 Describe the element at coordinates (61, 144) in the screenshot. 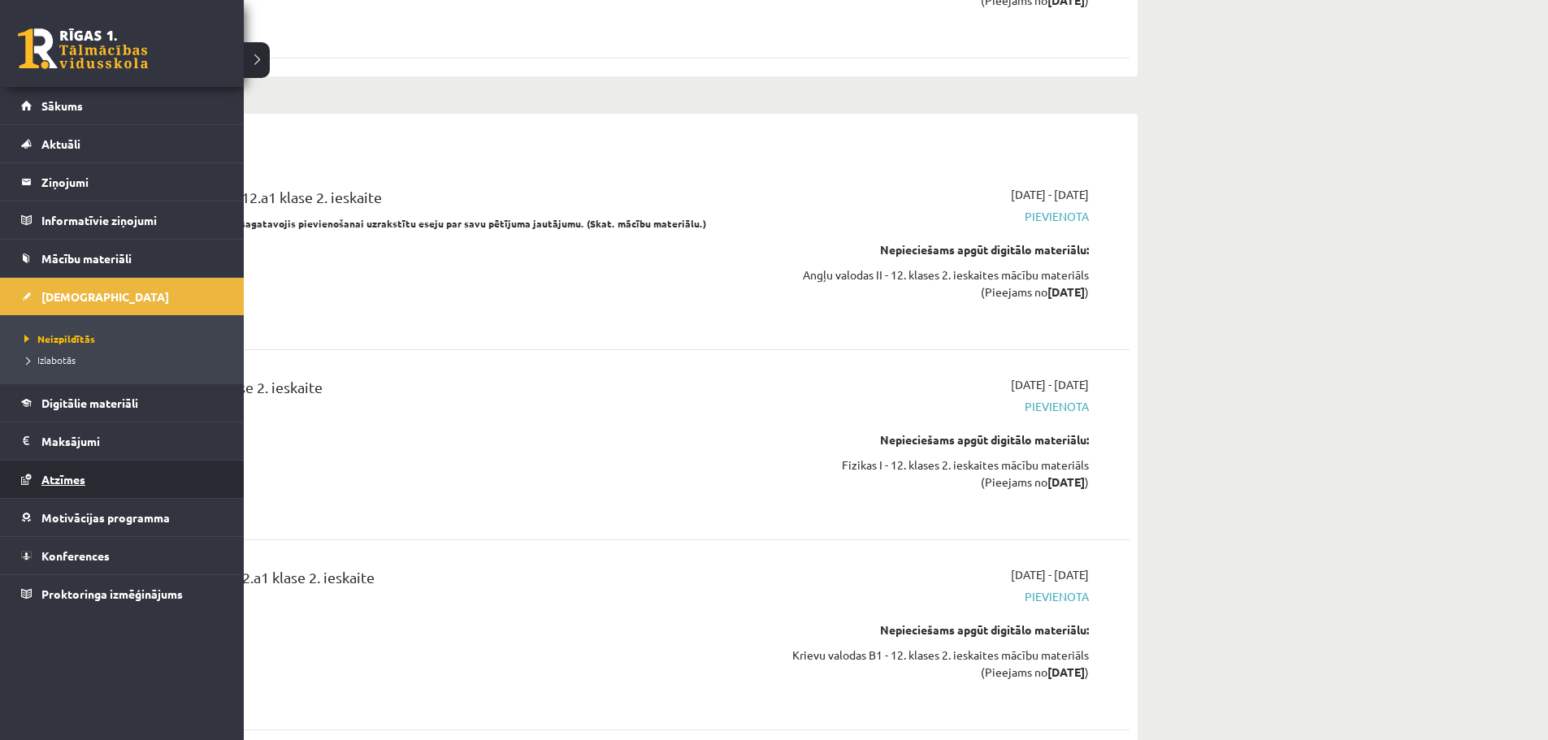

I see `span: Aktuāli` at that location.